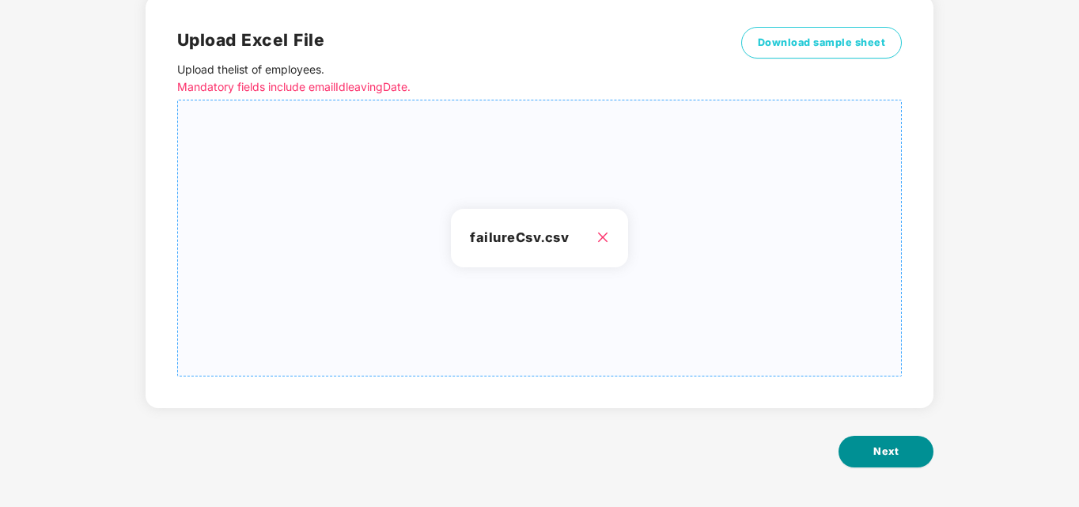  What do you see at coordinates (448, 87) in the screenshot?
I see `p: Mandatory fields include emailId leavingDate.` at bounding box center [448, 87].